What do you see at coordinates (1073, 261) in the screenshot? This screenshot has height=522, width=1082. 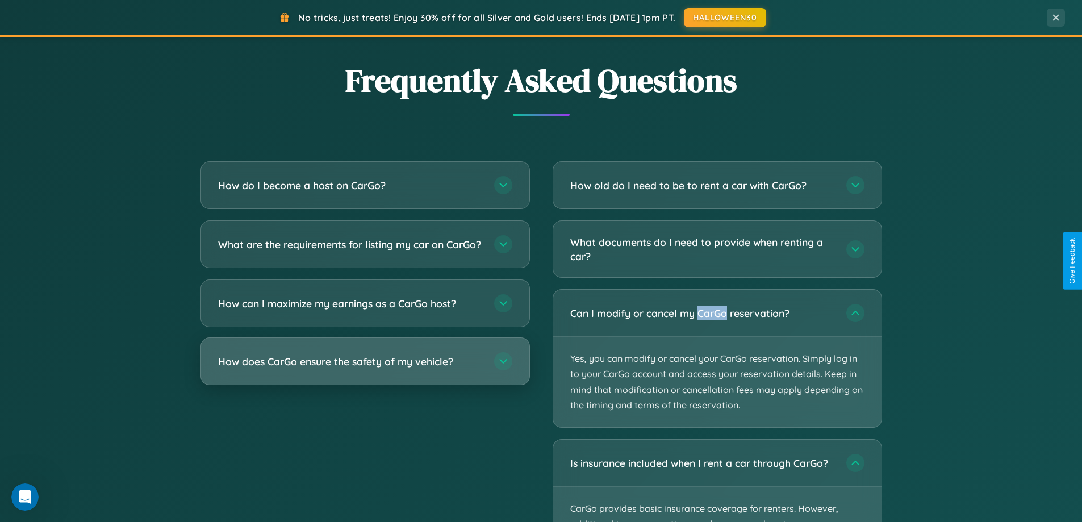 I see `div: Give Feedback` at bounding box center [1073, 261].